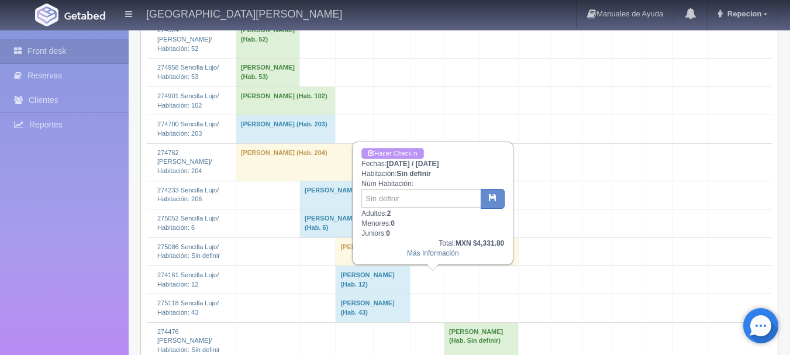 The height and width of the screenshot is (355, 790). What do you see at coordinates (188, 129) in the screenshot?
I see `a: 274700 Sencilla Lujo/Habitación: 203` at bounding box center [188, 129].